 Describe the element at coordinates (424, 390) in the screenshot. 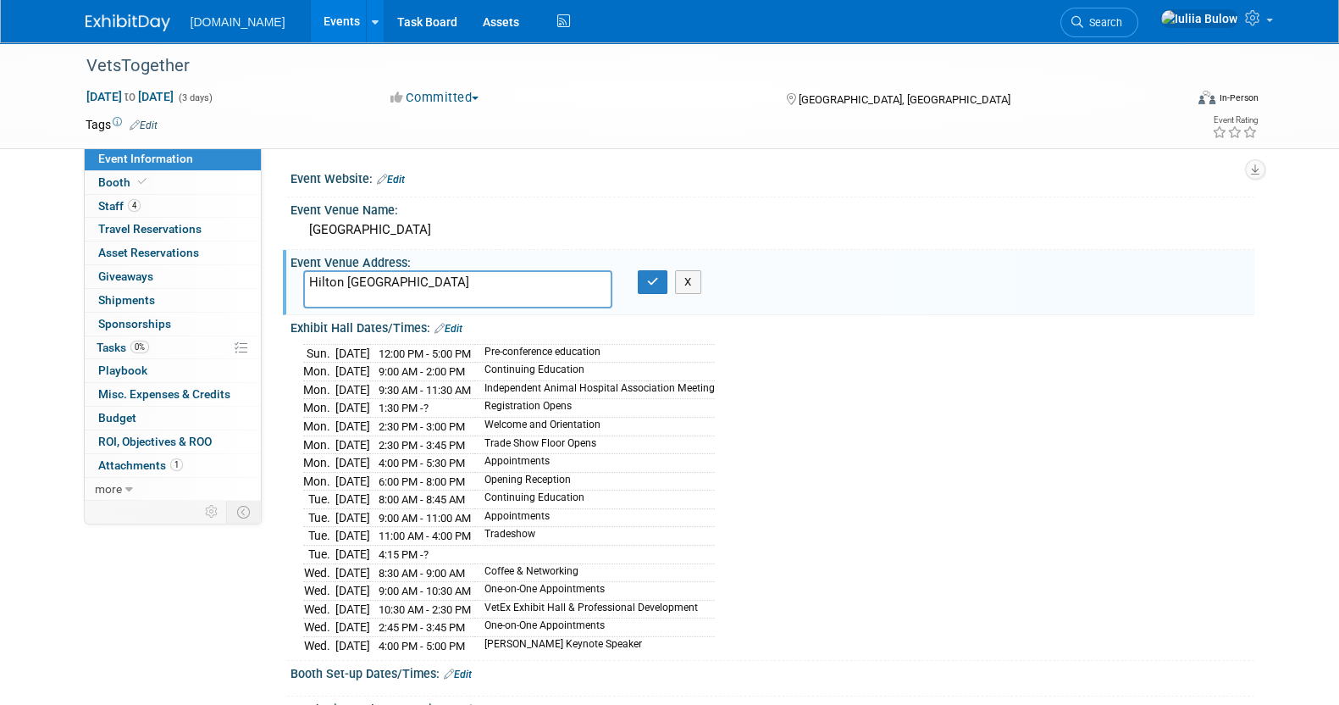

I see `span: 9:30 AM - 11:30 AM` at that location.